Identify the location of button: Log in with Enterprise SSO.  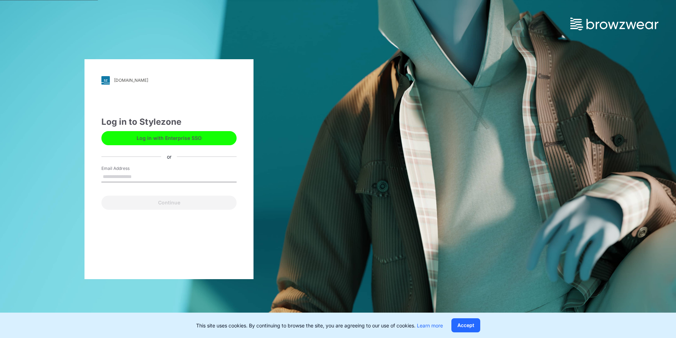
(169, 138).